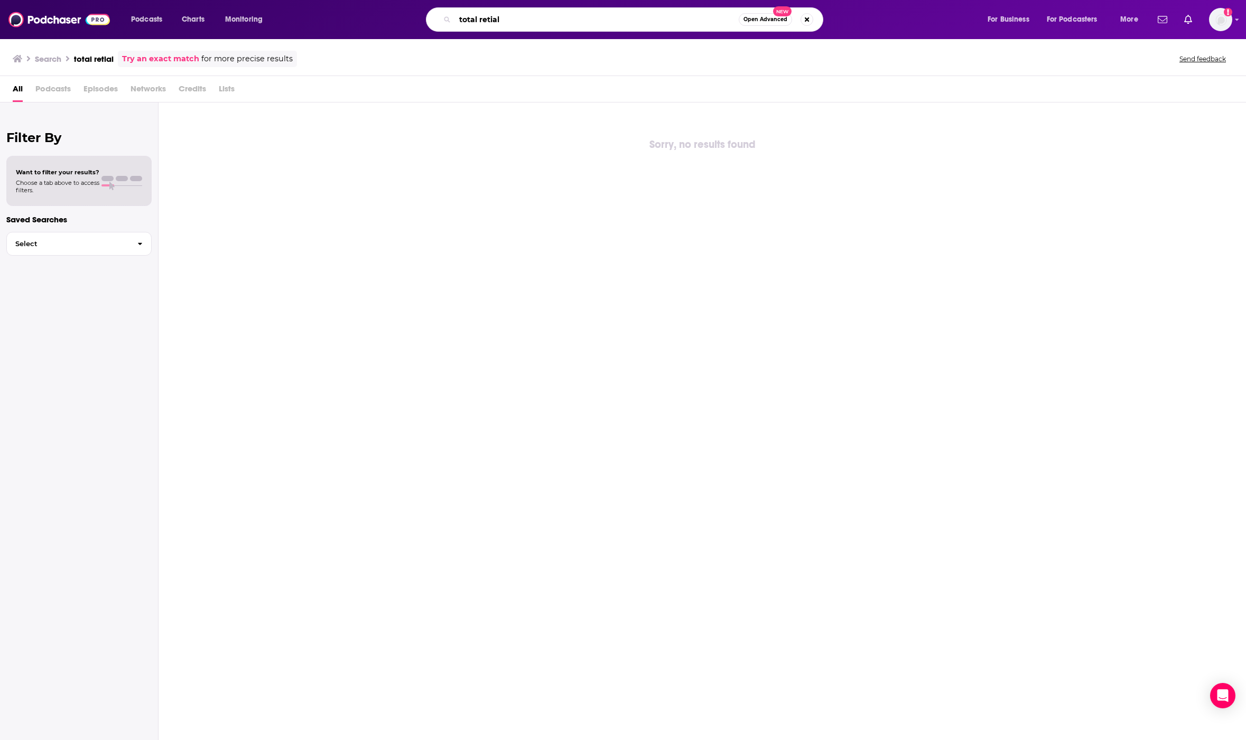 This screenshot has height=740, width=1246. I want to click on svg: Add a profile image, so click(1228, 12).